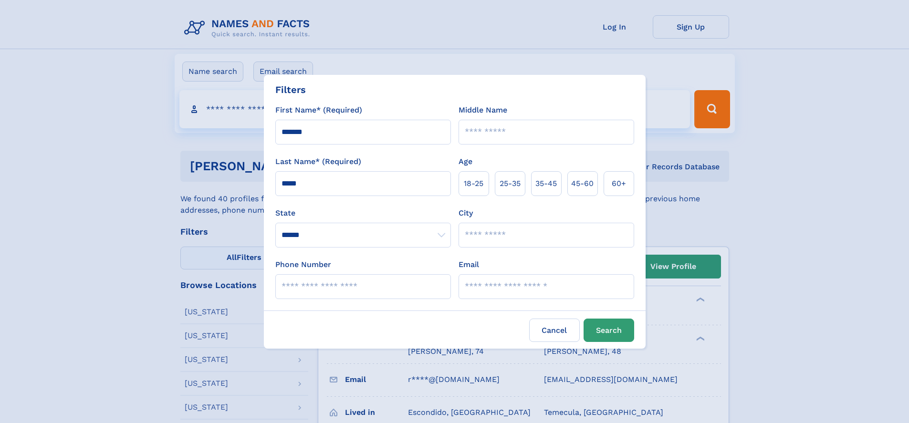 This screenshot has width=909, height=423. Describe the element at coordinates (319, 110) in the screenshot. I see `label: First Name* (Required)` at that location.